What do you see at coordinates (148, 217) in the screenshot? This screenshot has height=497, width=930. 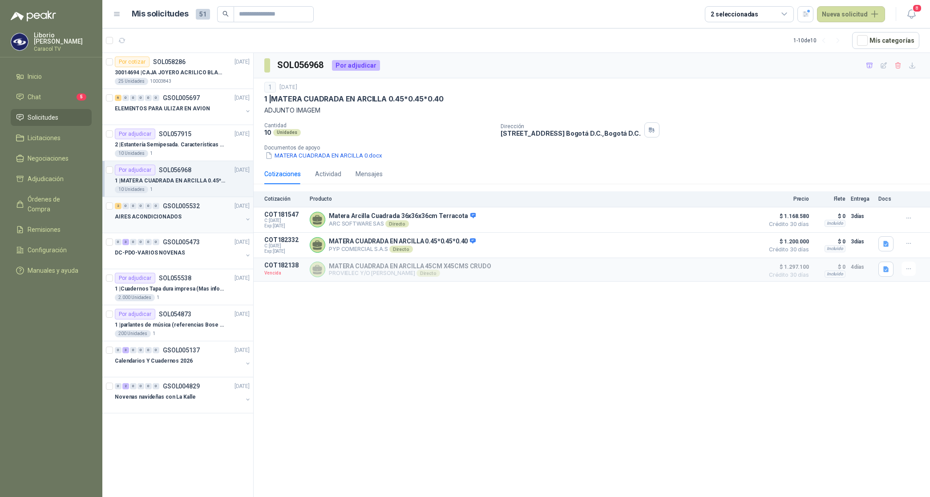 I see `p: AIRES ACONDICIONADOS` at bounding box center [148, 217].